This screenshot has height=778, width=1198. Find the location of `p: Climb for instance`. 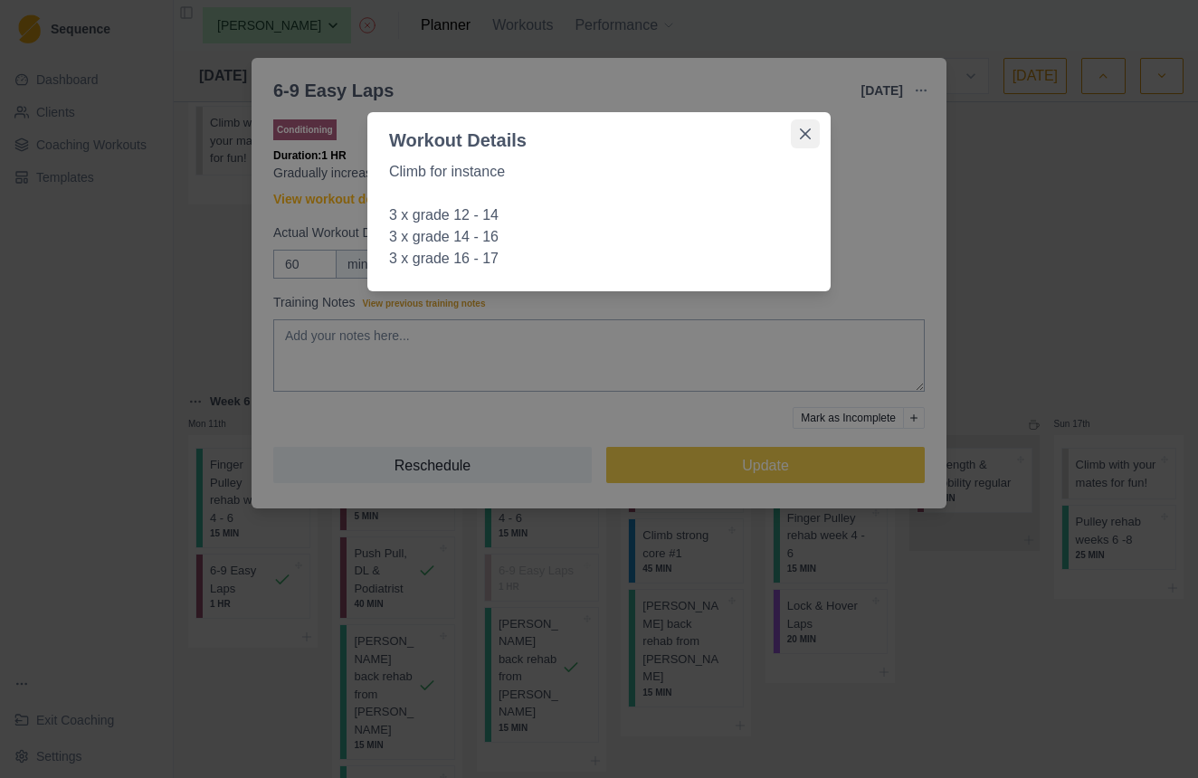

p: Climb for instance is located at coordinates (599, 172).